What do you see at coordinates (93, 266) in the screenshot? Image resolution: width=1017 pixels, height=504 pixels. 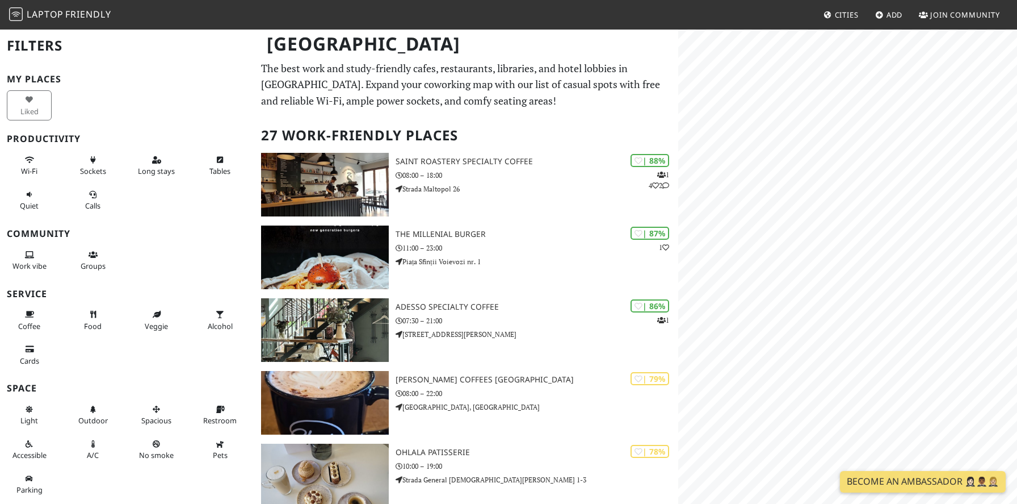 I see `span: Group tables` at bounding box center [93, 266].